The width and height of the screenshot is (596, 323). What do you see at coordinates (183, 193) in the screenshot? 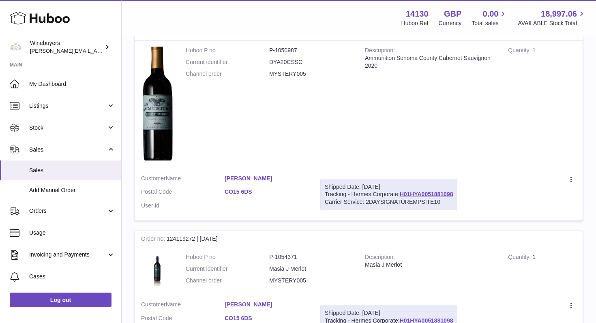
I see `dt: Postal Code` at bounding box center [183, 193].